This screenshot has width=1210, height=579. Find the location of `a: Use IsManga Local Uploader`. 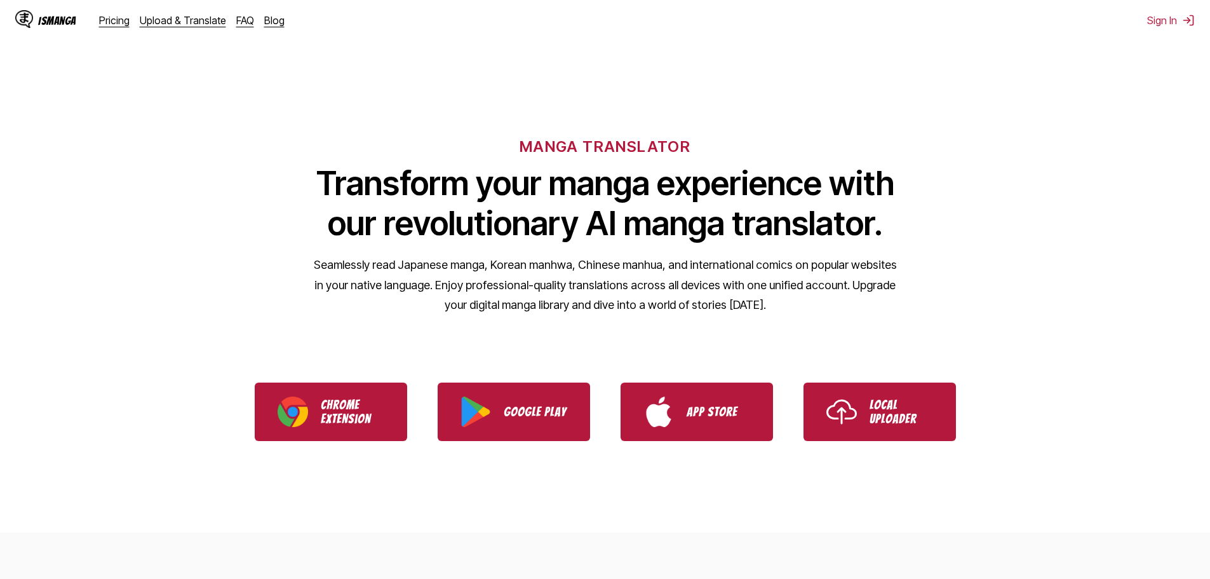

a: Use IsManga Local Uploader is located at coordinates (880, 412).